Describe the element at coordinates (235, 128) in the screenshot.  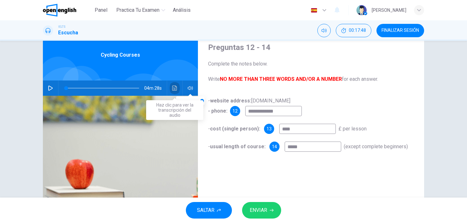
I see `b: cost (single person):` at that location.